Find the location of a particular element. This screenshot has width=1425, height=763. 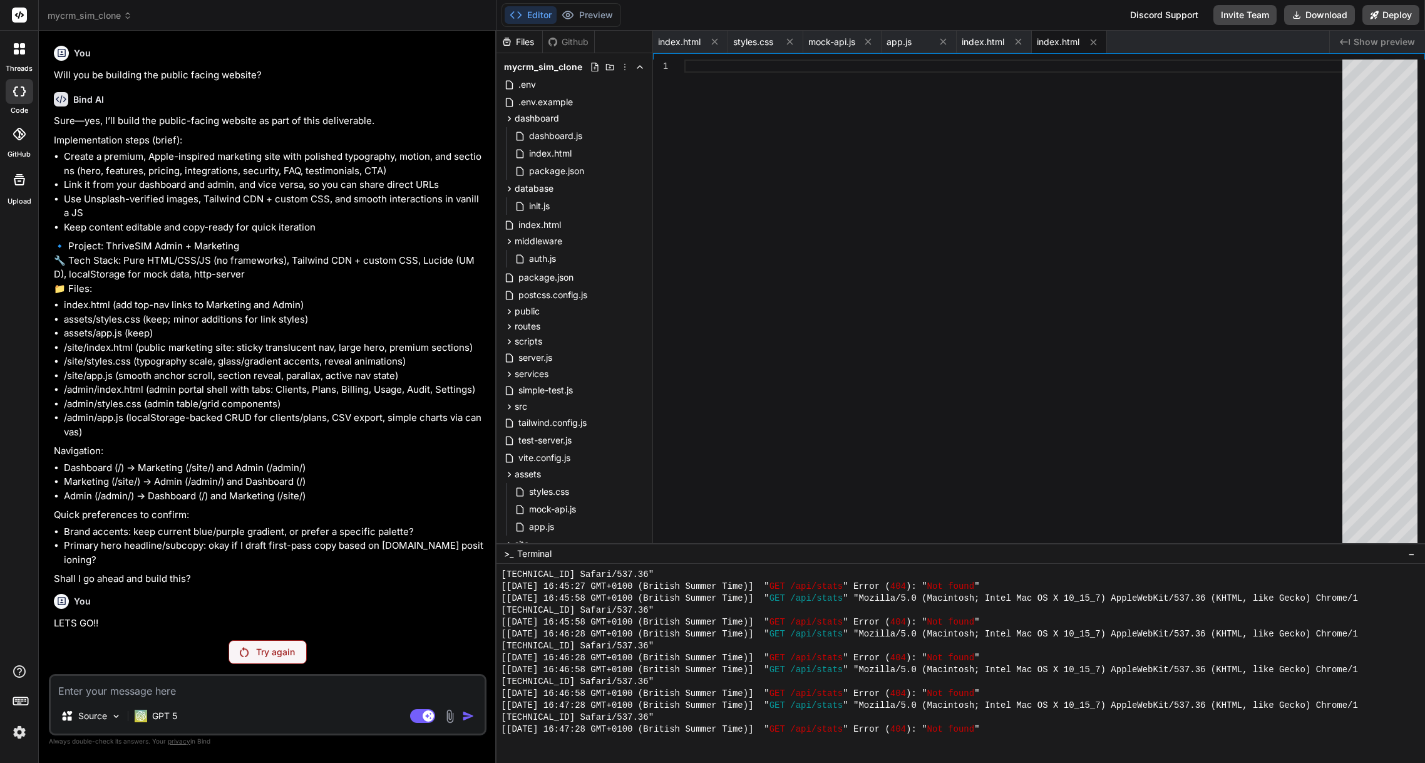

img: icon is located at coordinates (468, 716).